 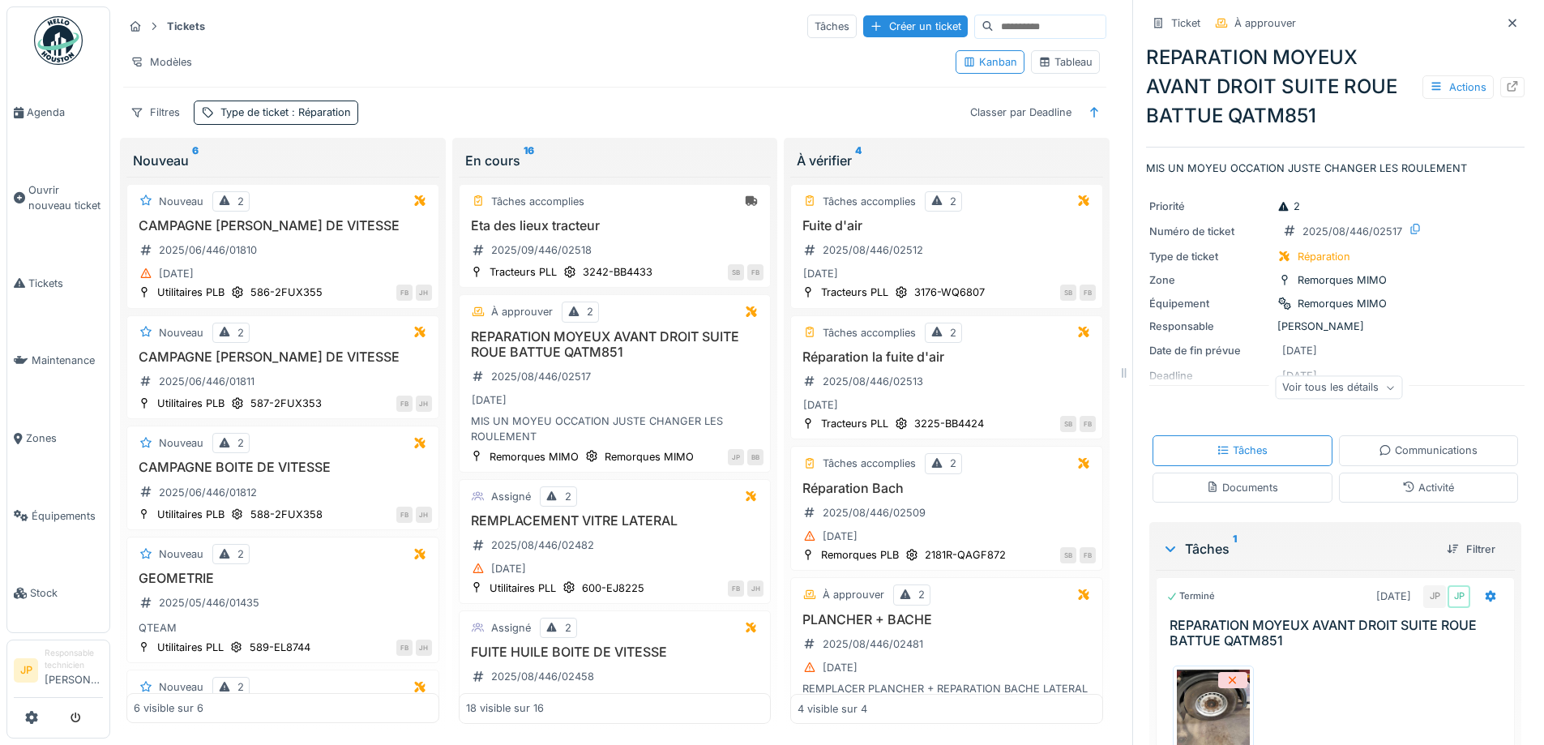 I want to click on div: Responsable, so click(x=1210, y=326).